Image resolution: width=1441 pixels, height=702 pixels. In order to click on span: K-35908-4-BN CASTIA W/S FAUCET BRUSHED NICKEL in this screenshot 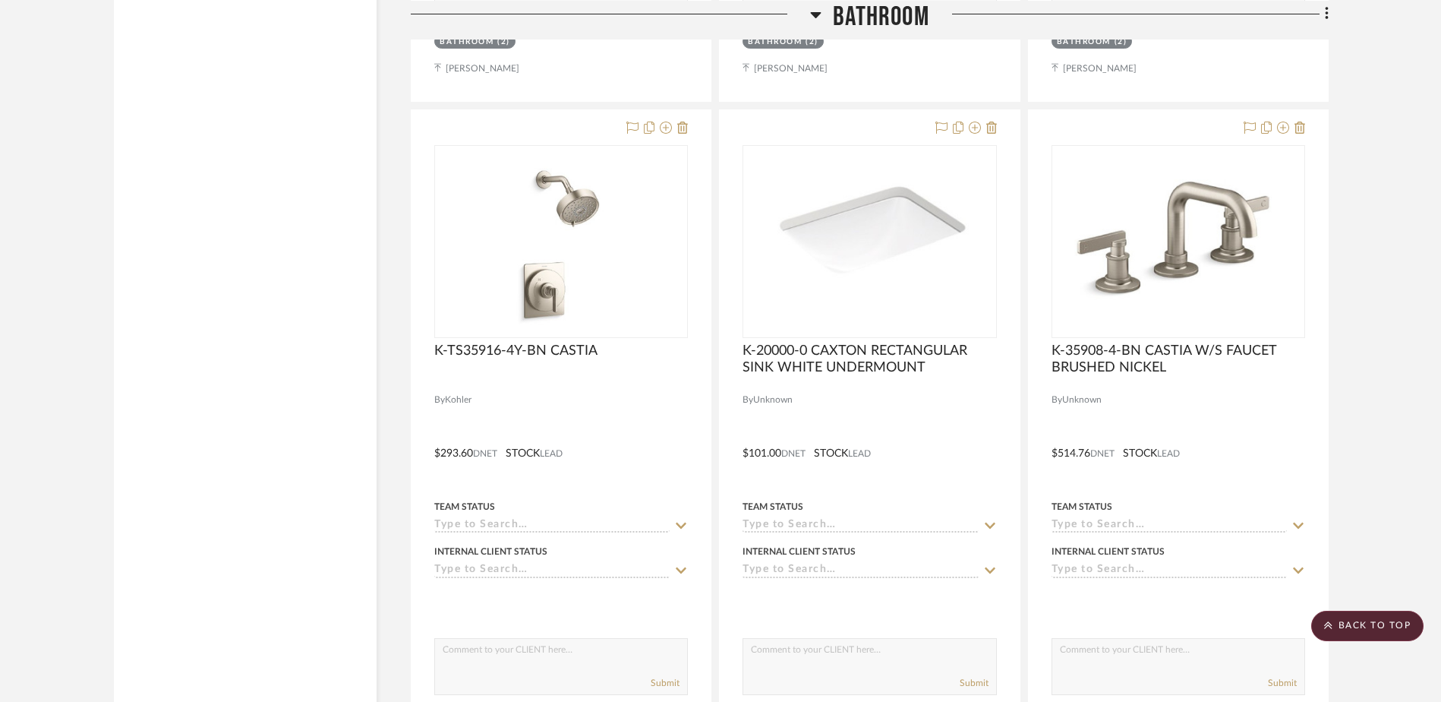, I will do `click(1179, 359)`.